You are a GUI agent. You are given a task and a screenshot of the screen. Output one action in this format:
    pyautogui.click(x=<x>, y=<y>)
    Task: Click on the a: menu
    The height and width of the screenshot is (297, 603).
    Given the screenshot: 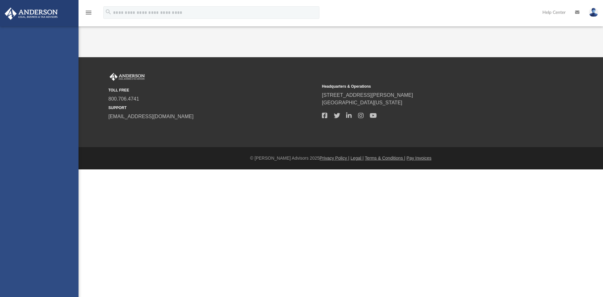 What is the action you would take?
    pyautogui.click(x=89, y=14)
    